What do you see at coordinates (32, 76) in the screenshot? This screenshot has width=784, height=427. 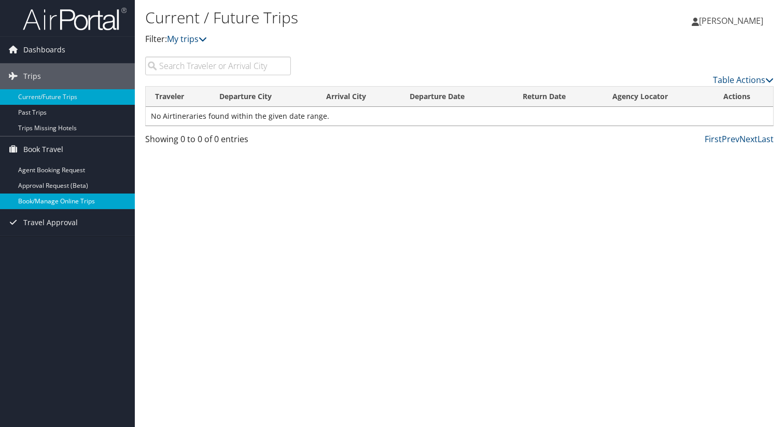 I see `span: Trips` at bounding box center [32, 76].